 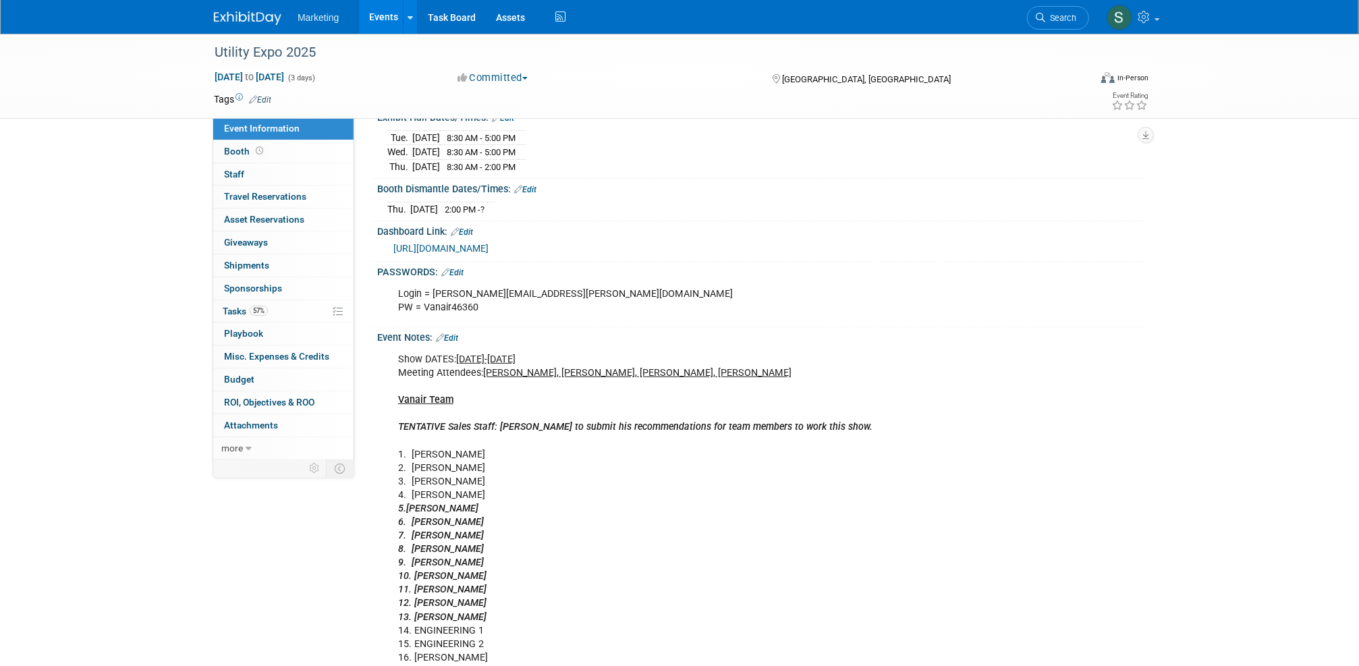 What do you see at coordinates (265, 196) in the screenshot?
I see `span: Travel Reservations` at bounding box center [265, 196].